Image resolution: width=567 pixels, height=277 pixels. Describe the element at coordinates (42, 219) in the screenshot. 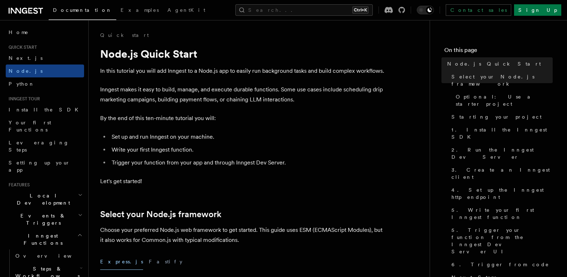

I see `span: Events & Triggers` at that location.